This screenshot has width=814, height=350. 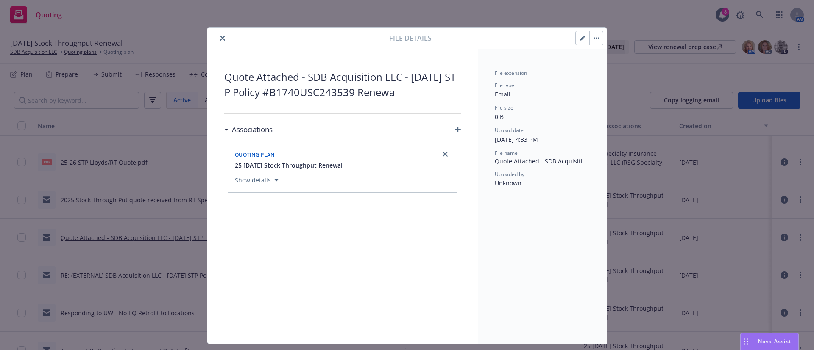 I want to click on span: Nova Assist, so click(x=774, y=342).